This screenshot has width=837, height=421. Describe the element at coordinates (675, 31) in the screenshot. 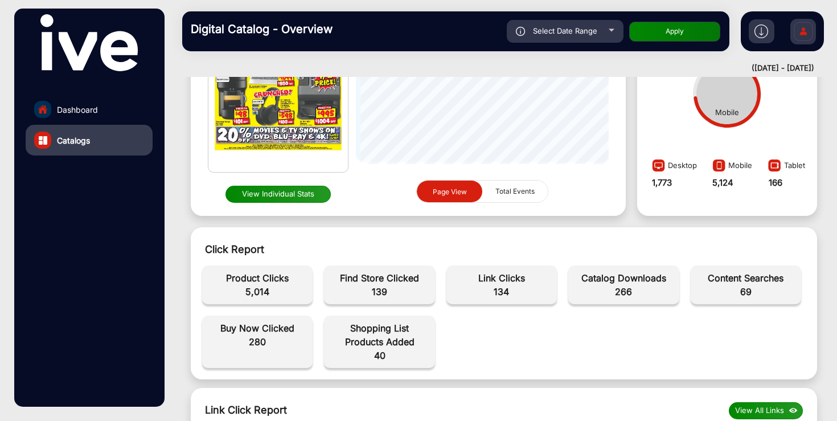

I see `button: Apply` at that location.